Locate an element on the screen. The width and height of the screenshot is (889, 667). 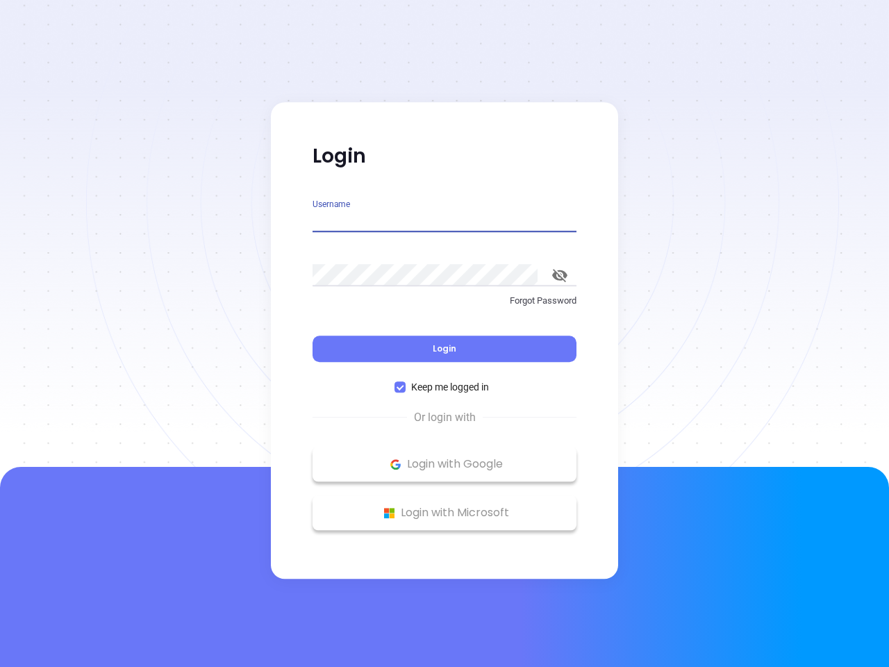
button: Microsoft Logo Login with Microsoft is located at coordinates (444, 512).